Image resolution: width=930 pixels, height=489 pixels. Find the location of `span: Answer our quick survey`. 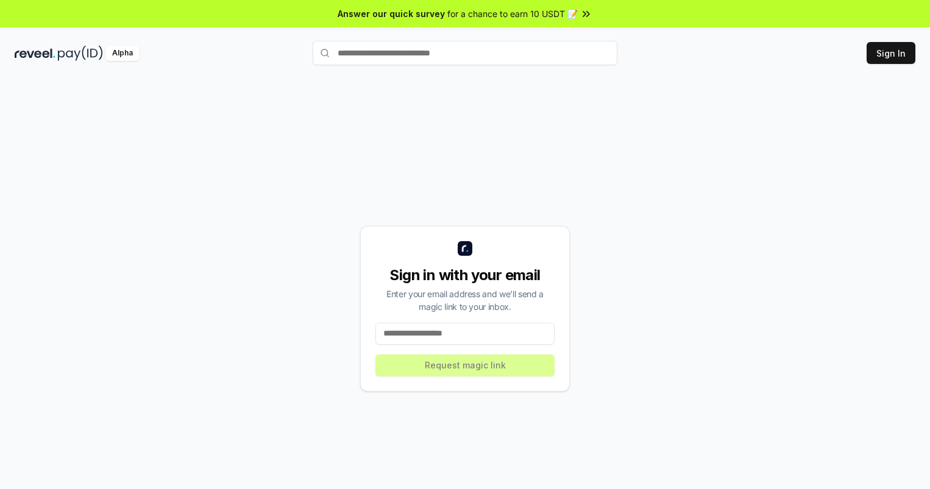

span: Answer our quick survey is located at coordinates (391, 13).